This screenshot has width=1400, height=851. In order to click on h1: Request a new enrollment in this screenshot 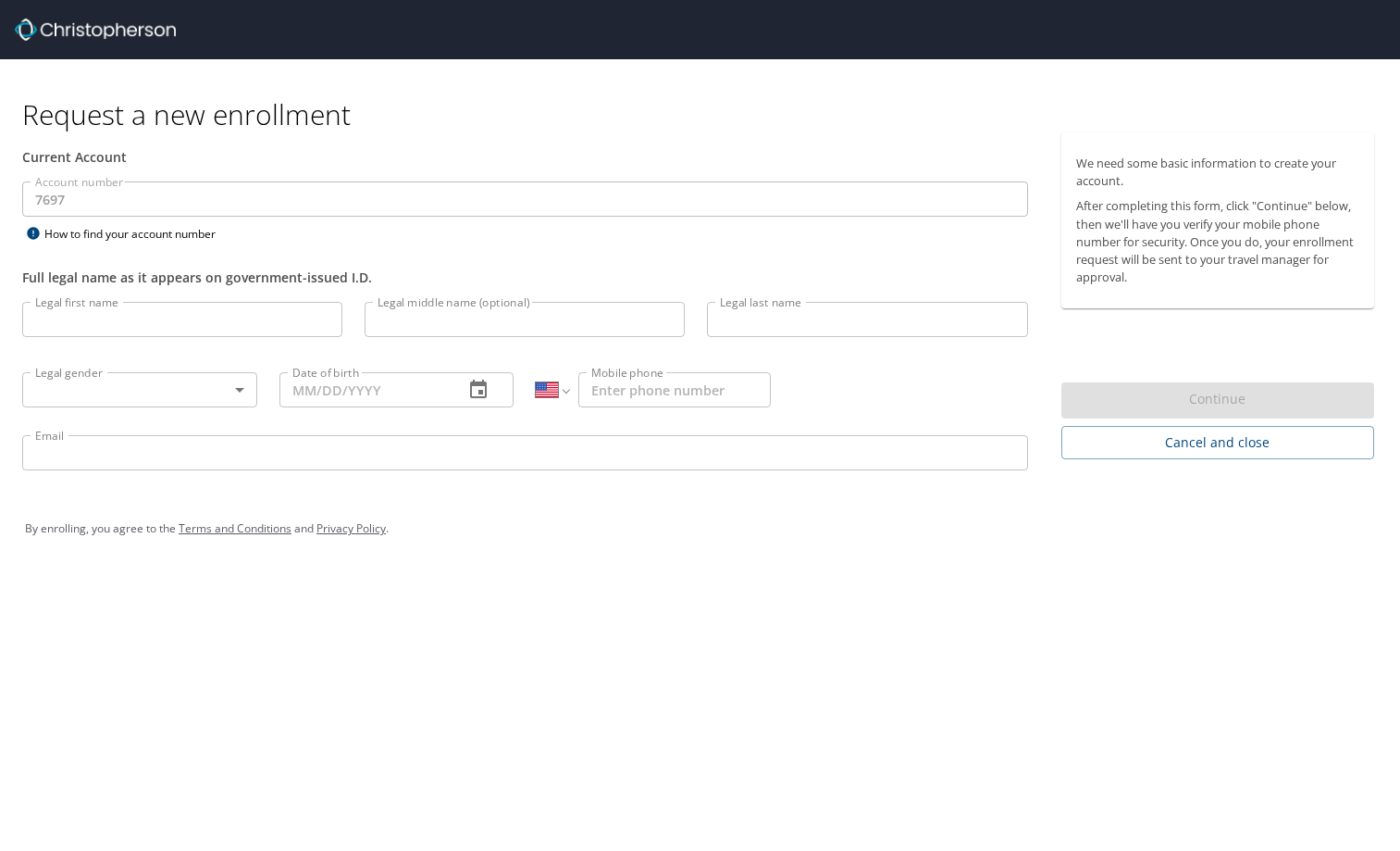, I will do `click(705, 114)`.